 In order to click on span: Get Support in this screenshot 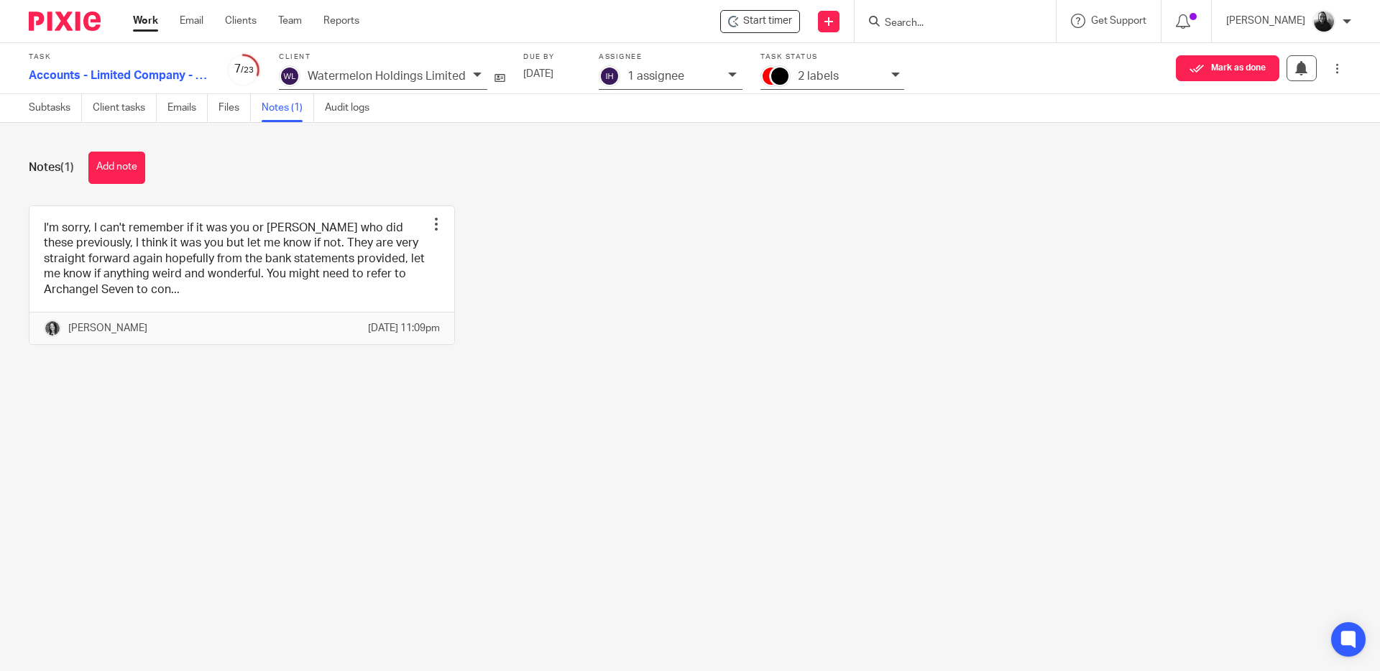, I will do `click(1119, 21)`.